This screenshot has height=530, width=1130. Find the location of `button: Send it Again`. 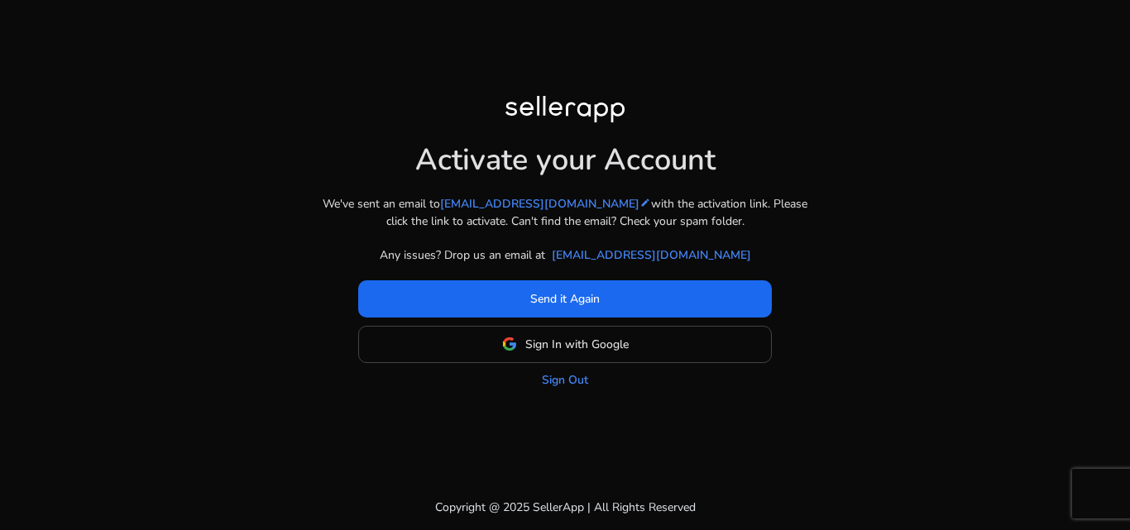

button: Send it Again is located at coordinates (565, 299).